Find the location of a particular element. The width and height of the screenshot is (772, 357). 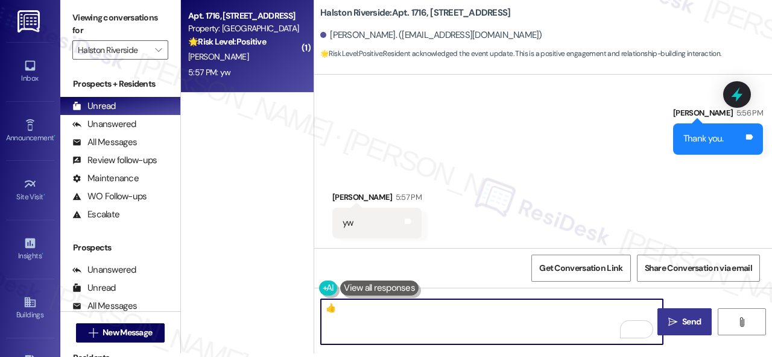

span: : Resident acknowledged the event update. This is a positive engagement and relationship-building... is located at coordinates (520, 54).